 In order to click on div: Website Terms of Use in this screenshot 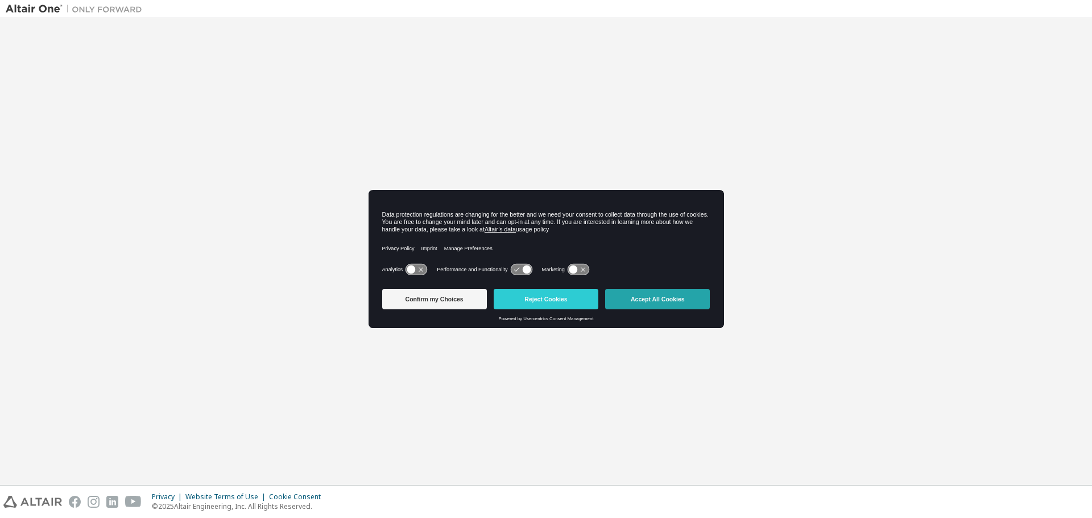, I will do `click(227, 497)`.